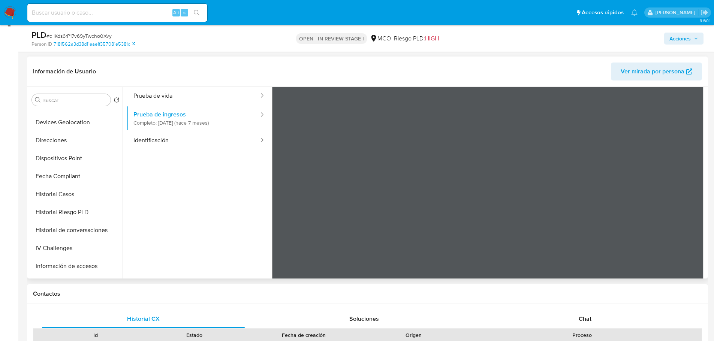  What do you see at coordinates (117, 101) in the screenshot?
I see `button: Volver al orden por defecto` at bounding box center [117, 101].